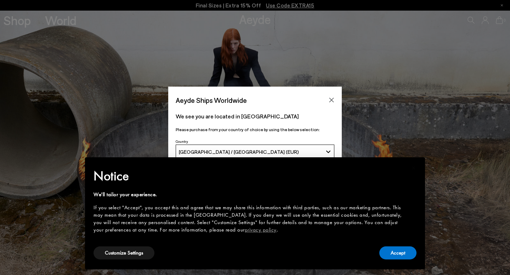 The height and width of the screenshot is (275, 510). I want to click on button: Close, so click(331, 100).